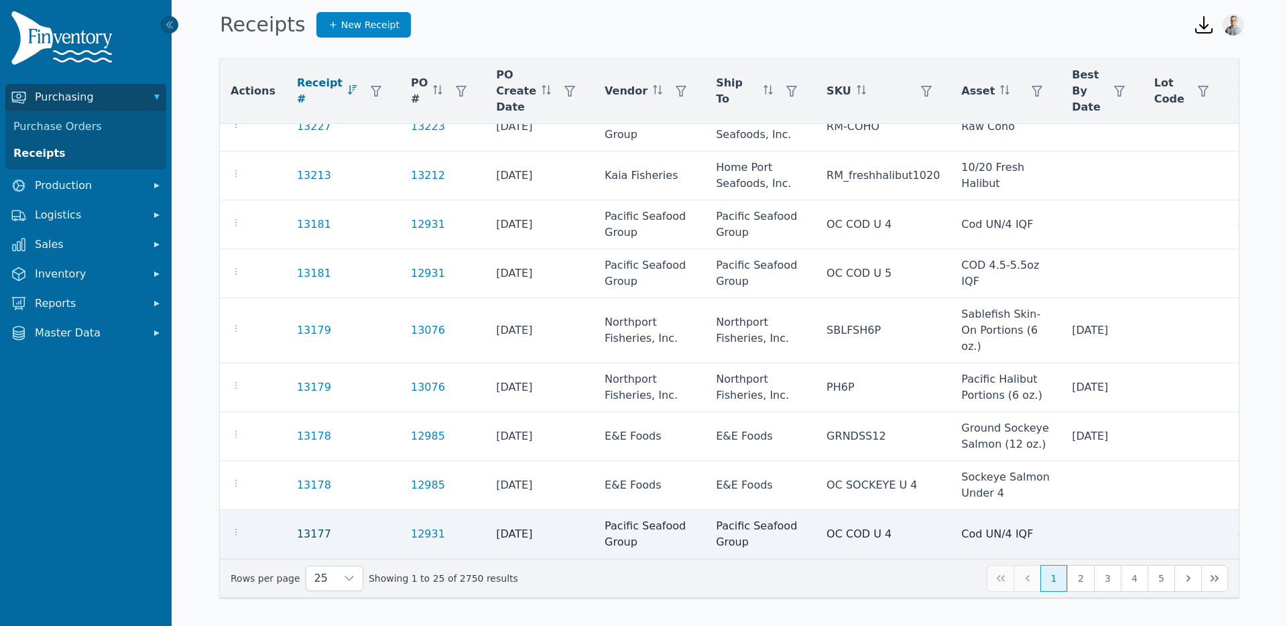 This screenshot has width=1287, height=626. I want to click on span: Actions, so click(253, 91).